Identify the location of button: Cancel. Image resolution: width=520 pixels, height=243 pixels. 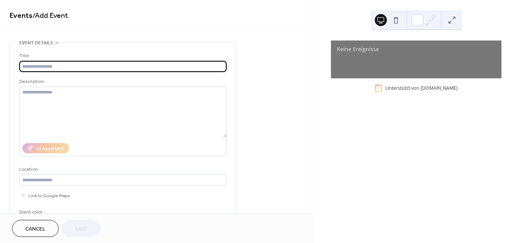
(35, 228).